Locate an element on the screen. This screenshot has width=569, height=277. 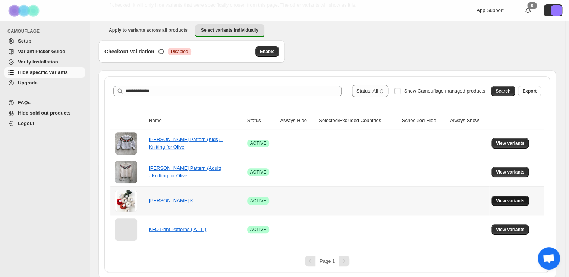
a: KFO Print Patterns ( A - L ) is located at coordinates (177, 229).